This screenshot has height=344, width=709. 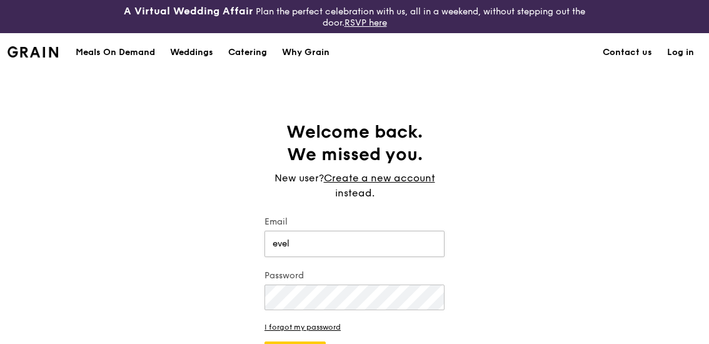 I want to click on a: Weddings, so click(x=191, y=53).